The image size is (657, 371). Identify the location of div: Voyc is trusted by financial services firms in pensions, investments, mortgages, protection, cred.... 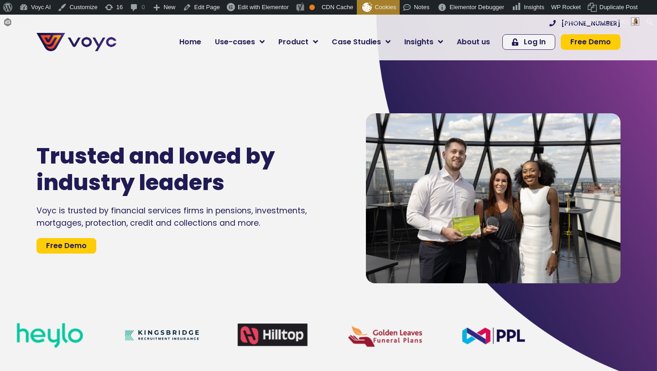
(188, 216).